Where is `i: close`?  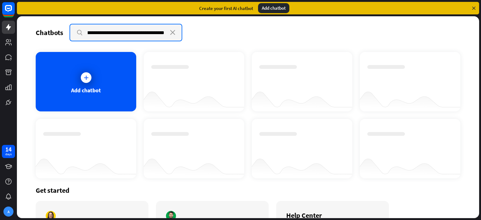 i: close is located at coordinates (173, 33).